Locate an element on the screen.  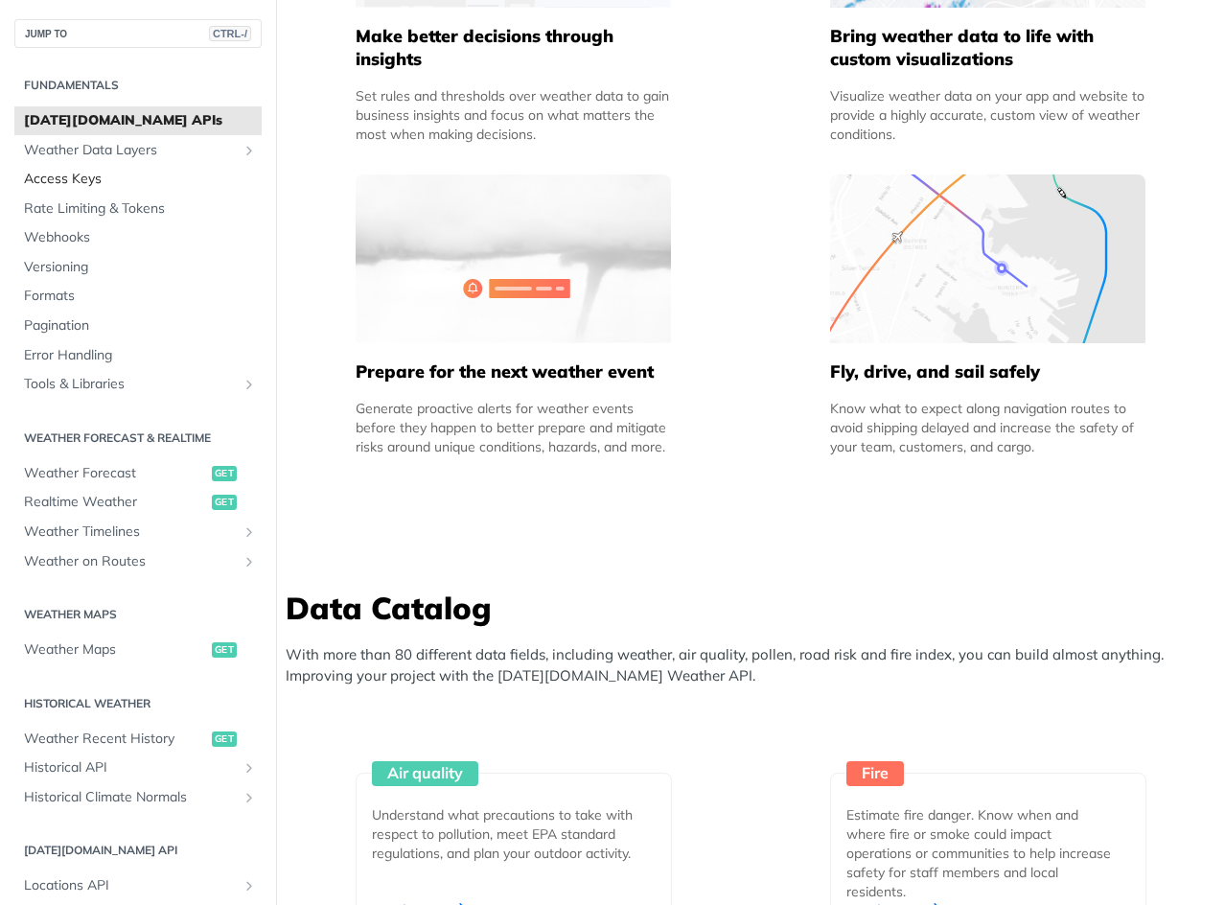
a: Rate Limiting & Tokens is located at coordinates (138, 209).